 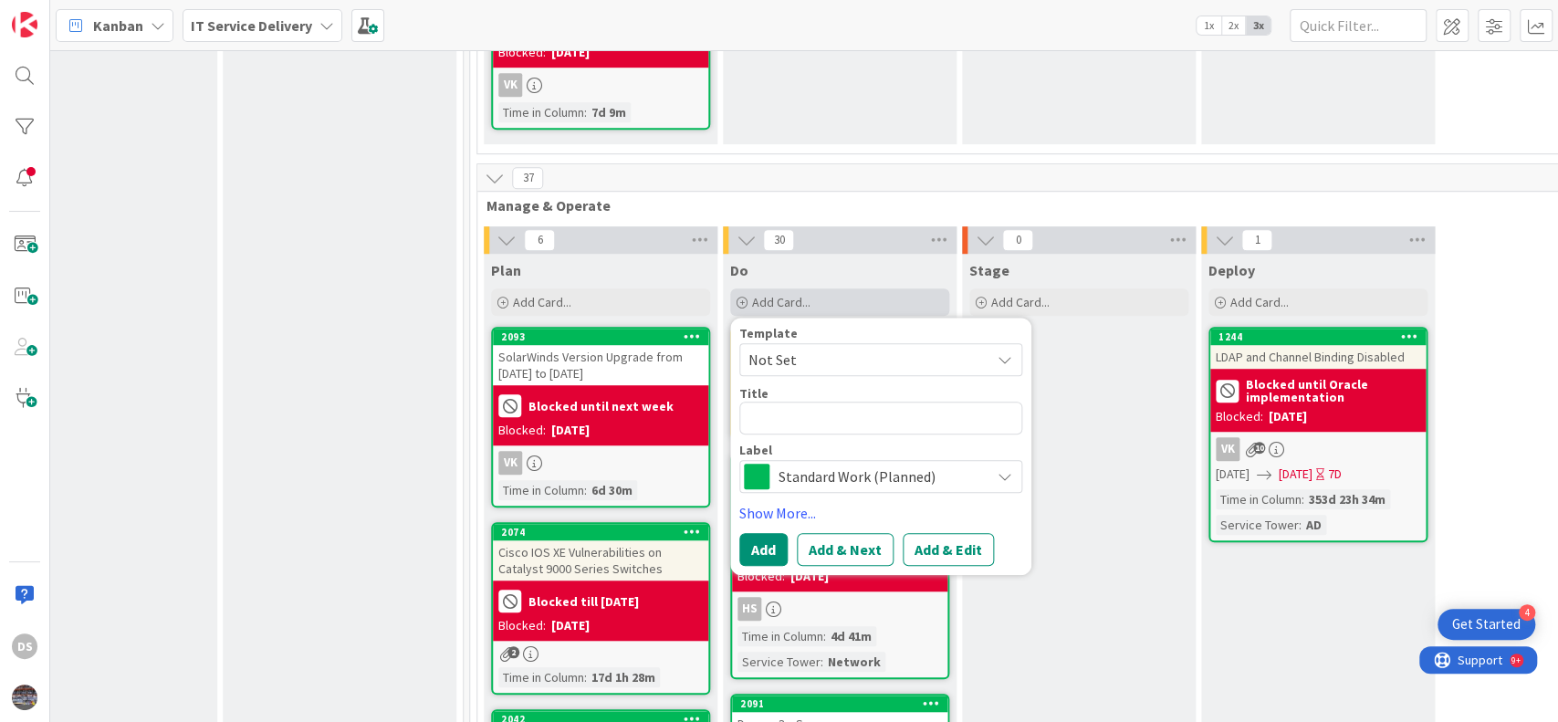 I want to click on div: AD, so click(x=1314, y=525).